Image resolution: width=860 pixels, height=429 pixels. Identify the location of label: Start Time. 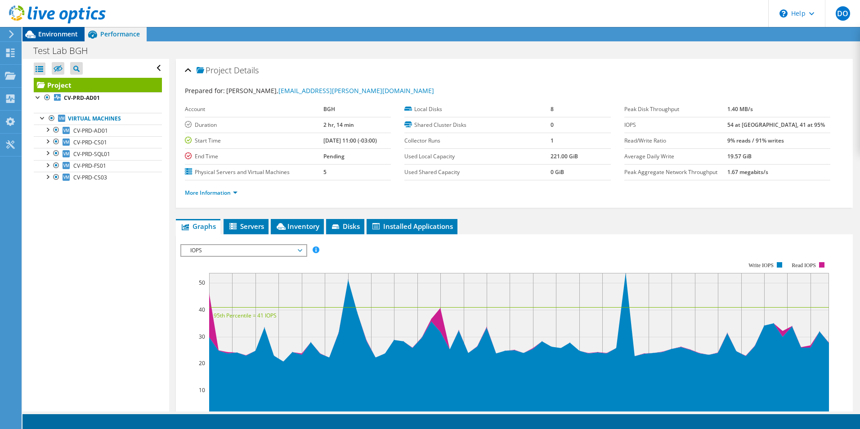
(254, 141).